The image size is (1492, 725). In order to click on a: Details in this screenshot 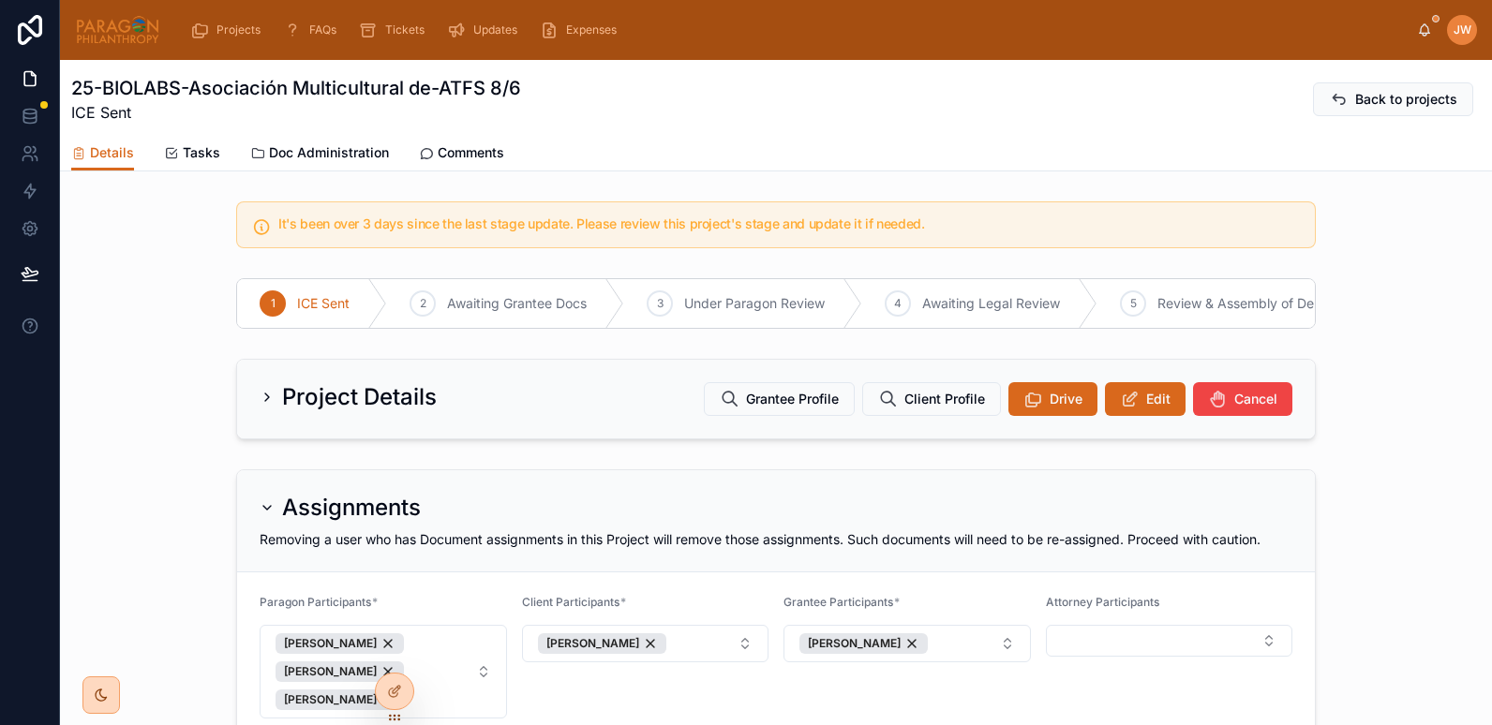, I will do `click(102, 154)`.